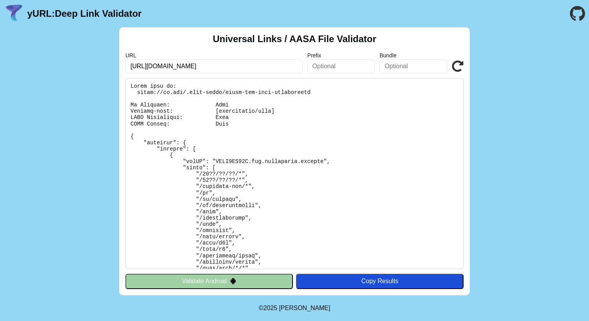  Describe the element at coordinates (414, 55) in the screenshot. I see `label: Bundle` at that location.